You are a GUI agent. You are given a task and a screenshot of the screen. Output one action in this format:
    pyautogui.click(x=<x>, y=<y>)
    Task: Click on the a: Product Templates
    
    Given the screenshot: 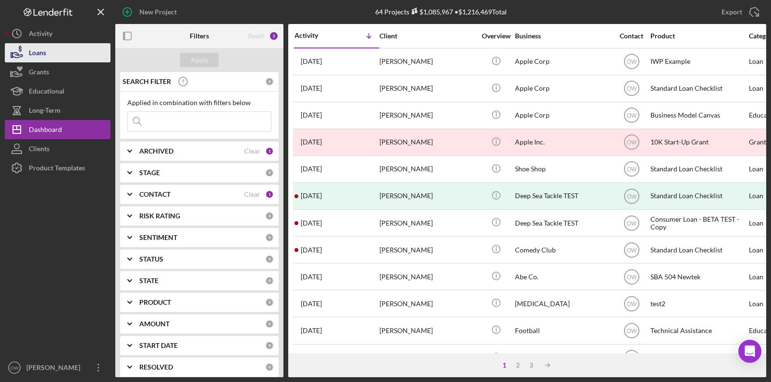 What is the action you would take?
    pyautogui.click(x=58, y=168)
    